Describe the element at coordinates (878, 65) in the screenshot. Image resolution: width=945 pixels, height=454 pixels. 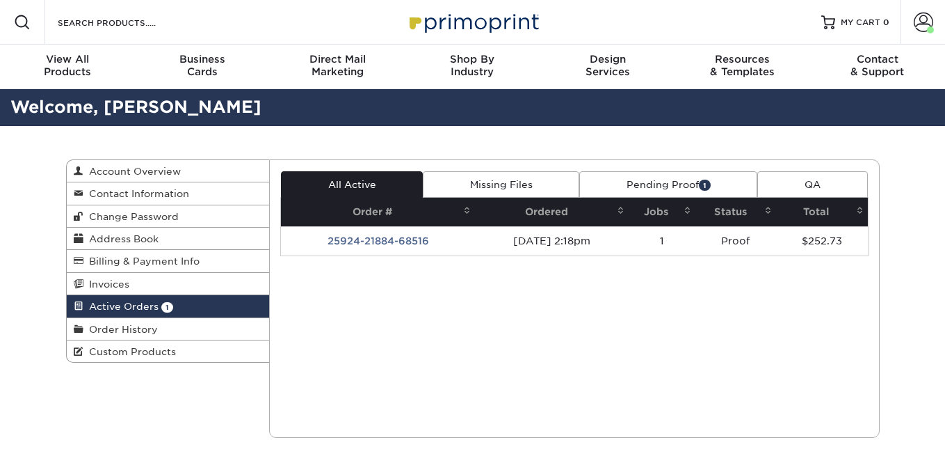
I see `div: & Support` at that location.